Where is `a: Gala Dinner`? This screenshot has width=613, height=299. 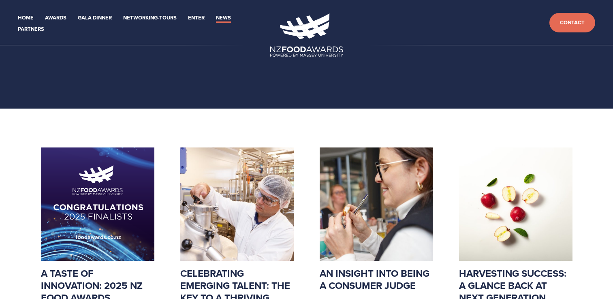
a: Gala Dinner is located at coordinates (95, 18).